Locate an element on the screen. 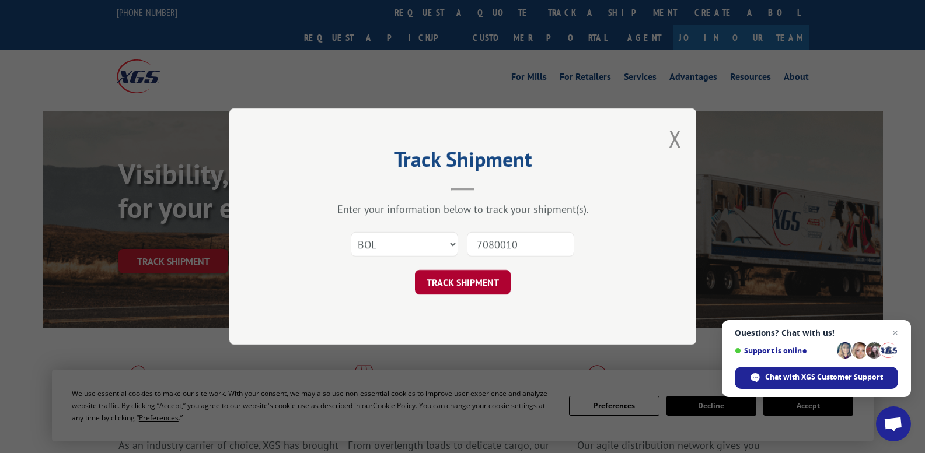  div: Open chat is located at coordinates (894, 424).